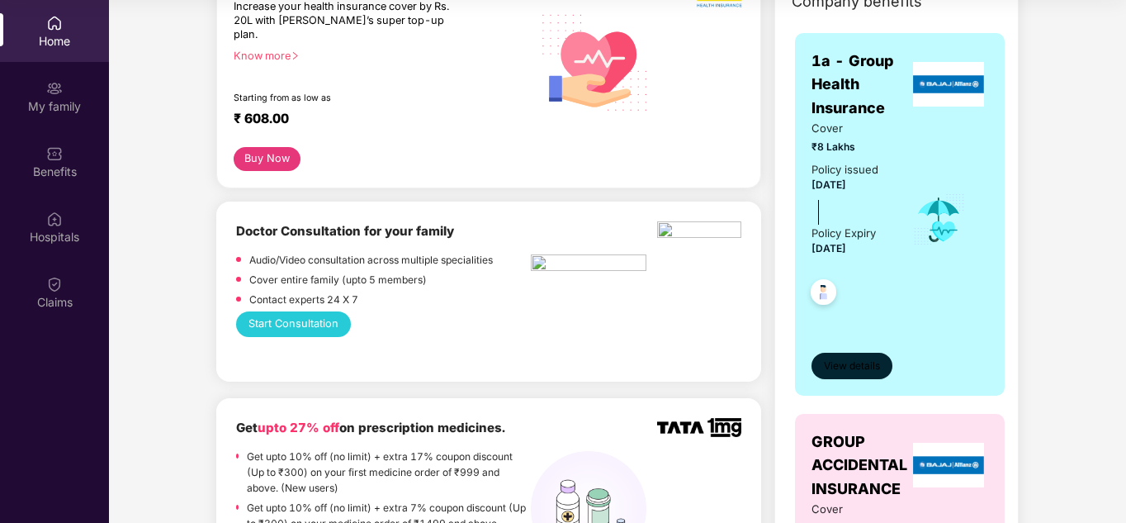 This screenshot has width=1126, height=523. What do you see at coordinates (939, 220) in the screenshot?
I see `img: icon` at bounding box center [939, 220].